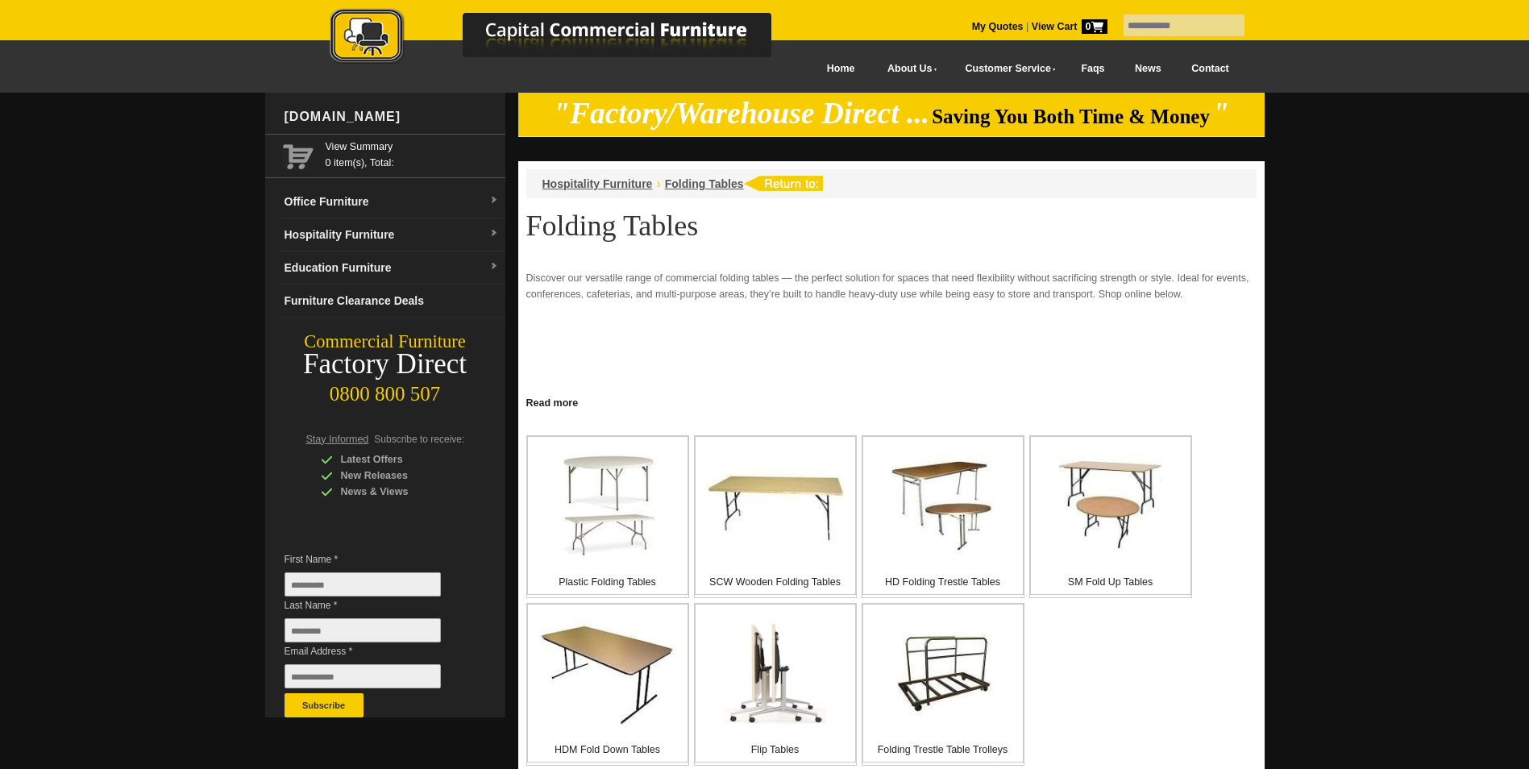  I want to click on a: Contact, so click(1210, 69).